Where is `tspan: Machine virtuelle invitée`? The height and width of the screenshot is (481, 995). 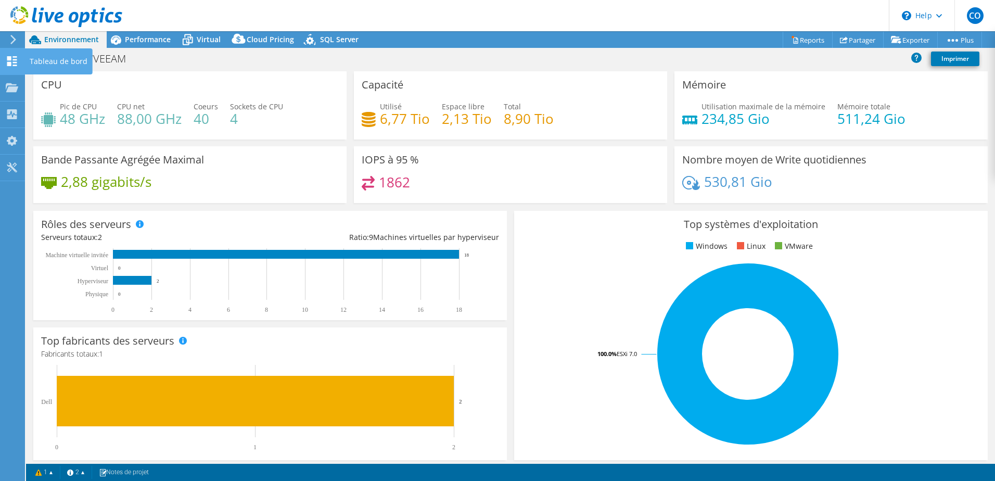 tspan: Machine virtuelle invitée is located at coordinates (77, 255).